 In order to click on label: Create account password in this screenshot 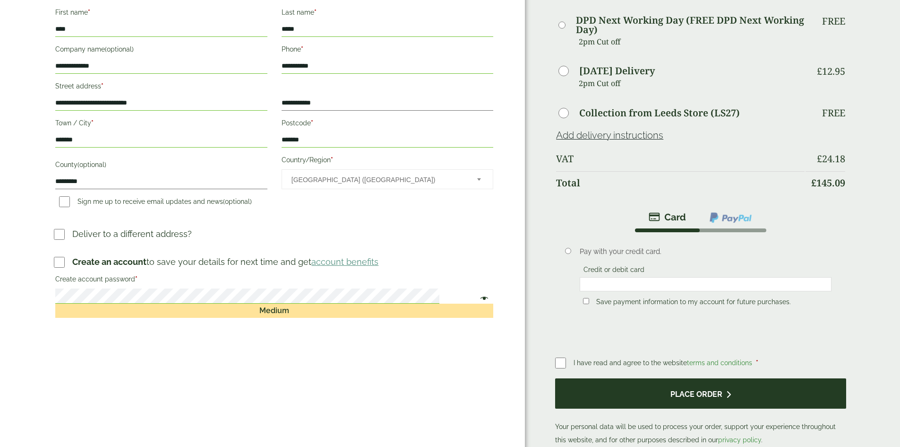, I will do `click(274, 280)`.